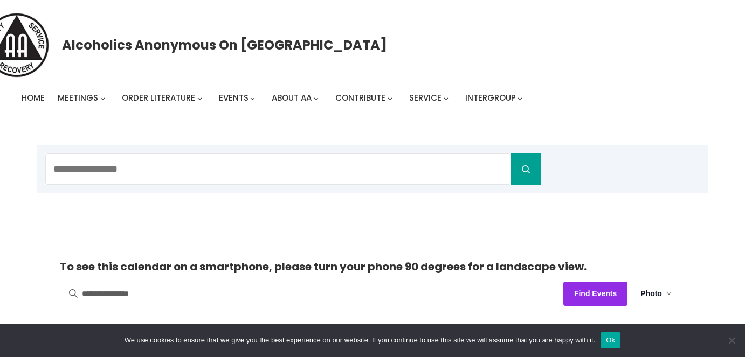 The height and width of the screenshot is (357, 745). Describe the element at coordinates (697, 133) in the screenshot. I see `button: 0 items in cart, total price of $0.00` at that location.